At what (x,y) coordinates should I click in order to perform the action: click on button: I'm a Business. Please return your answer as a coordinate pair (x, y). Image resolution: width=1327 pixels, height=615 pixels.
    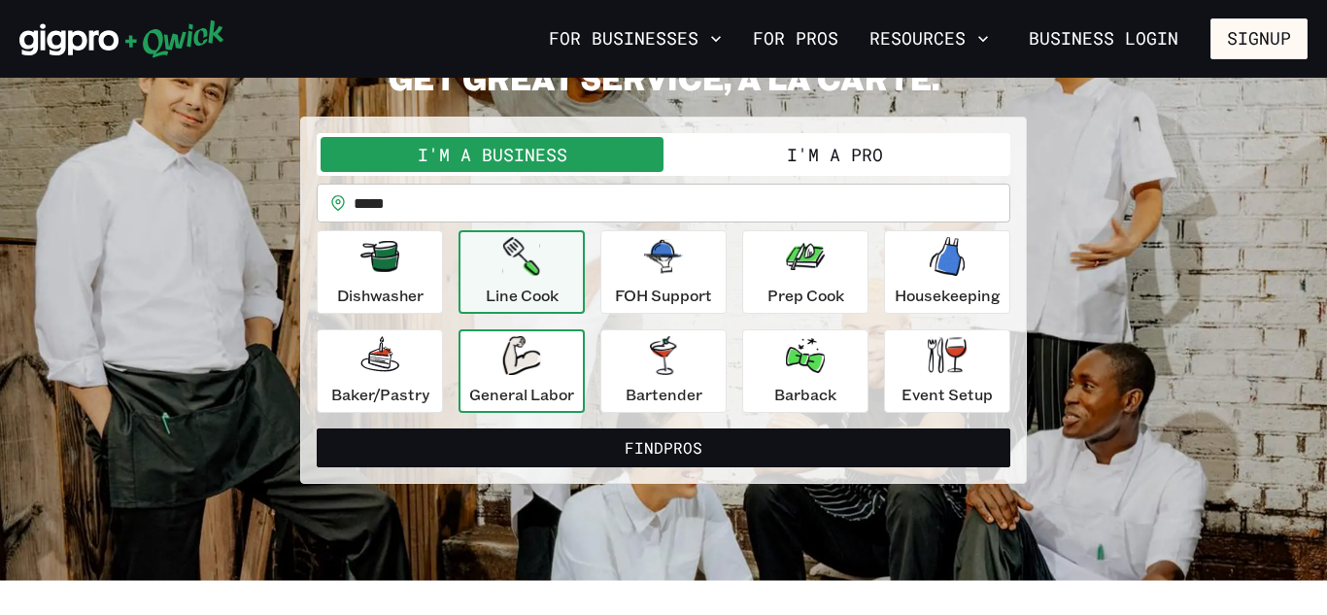
    Looking at the image, I should click on (492, 154).